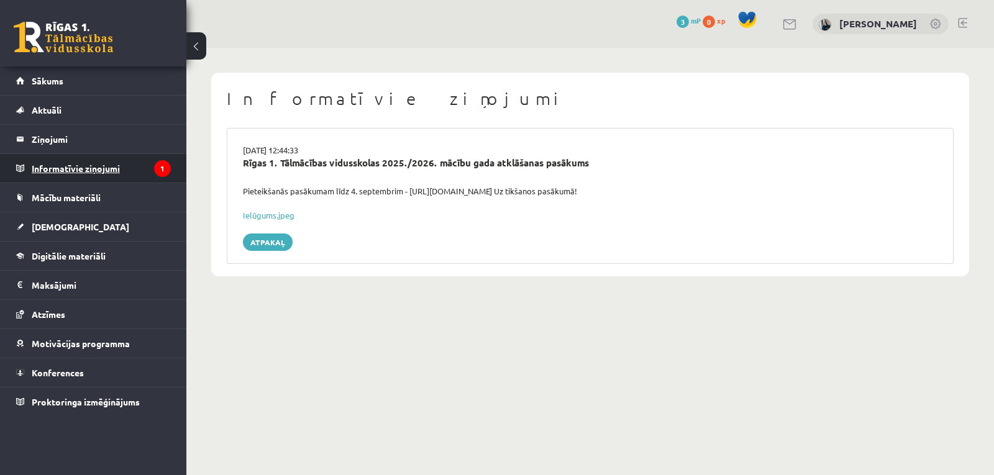 The height and width of the screenshot is (475, 994). What do you see at coordinates (101, 139) in the screenshot?
I see `legend: Ziņojumi` at bounding box center [101, 139].